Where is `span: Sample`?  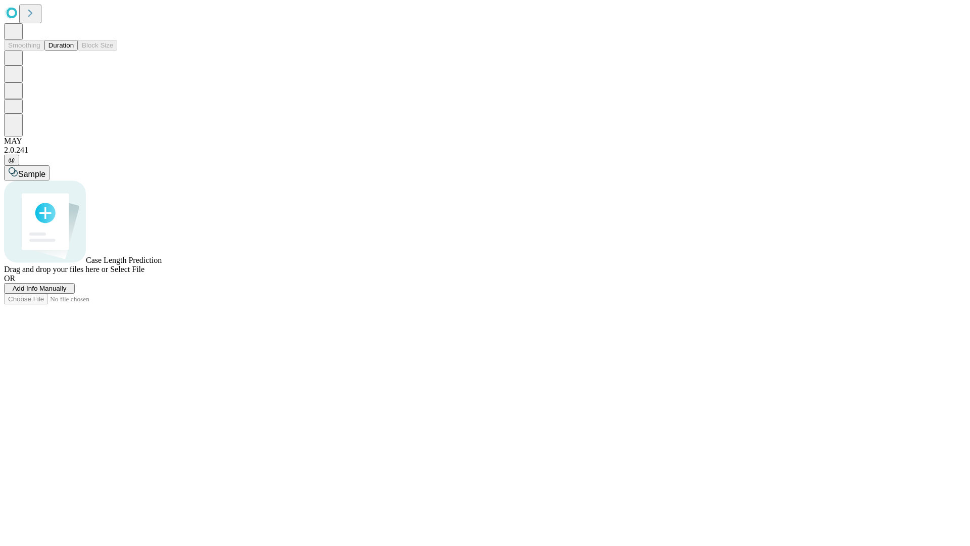 span: Sample is located at coordinates (32, 174).